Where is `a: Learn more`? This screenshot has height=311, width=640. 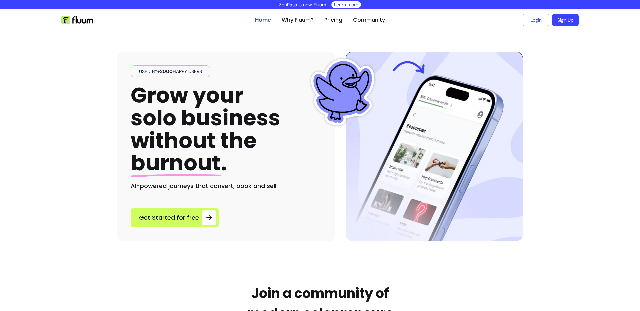 a: Learn more is located at coordinates (346, 5).